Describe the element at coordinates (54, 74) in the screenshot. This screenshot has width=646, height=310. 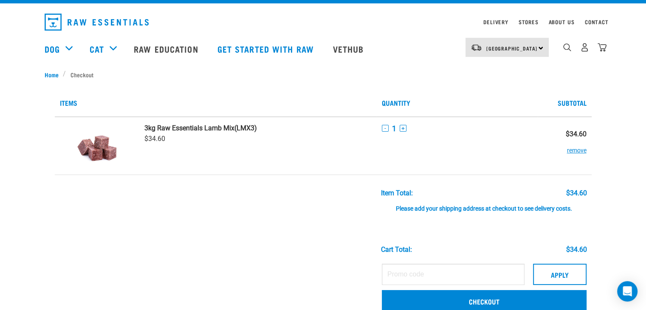
I see `a: Home` at that location.